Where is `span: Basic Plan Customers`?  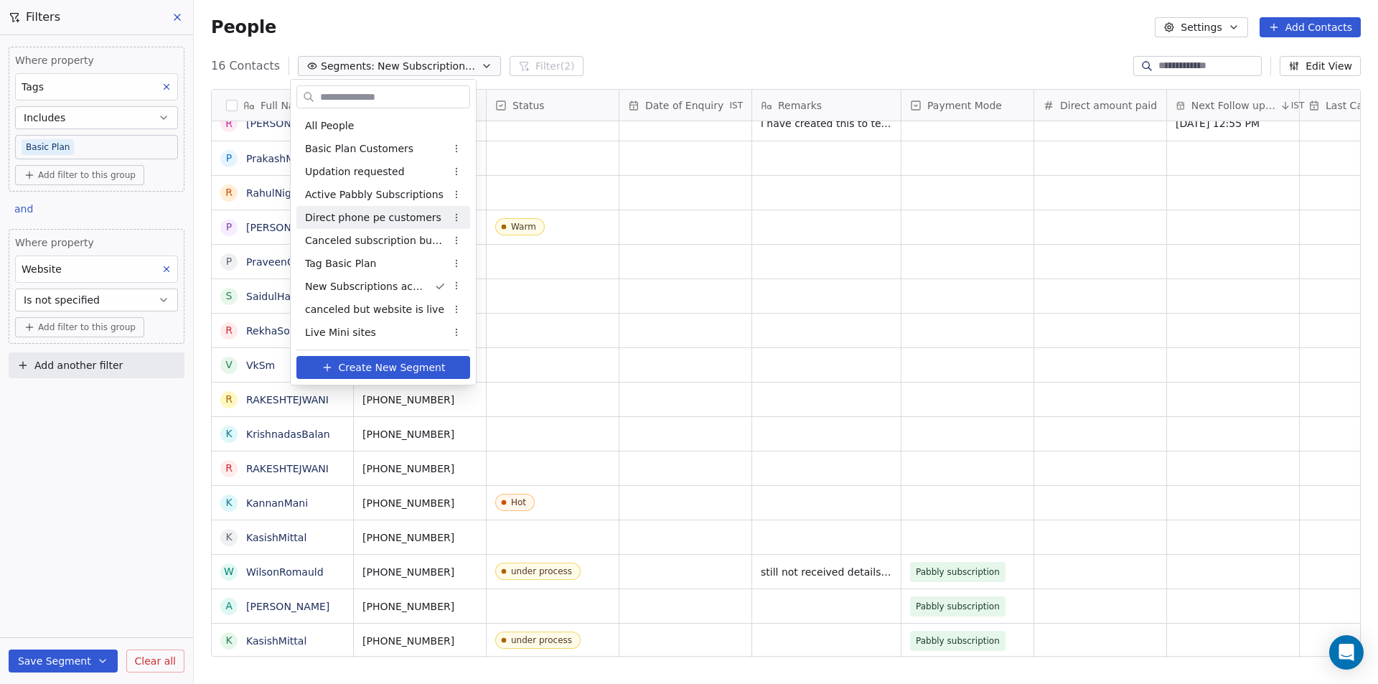 span: Basic Plan Customers is located at coordinates (359, 149).